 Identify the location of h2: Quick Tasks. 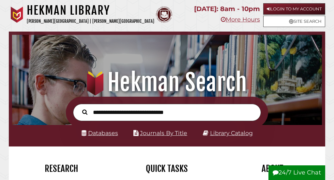
(167, 169).